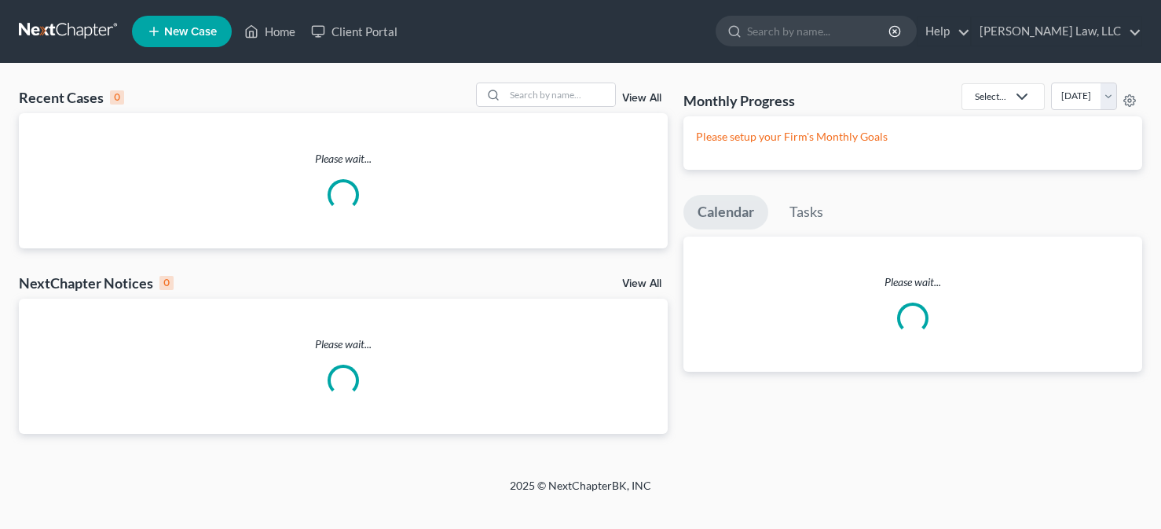 The image size is (1161, 529). I want to click on div: 2025 © NextChapterBK, INC, so click(580, 492).